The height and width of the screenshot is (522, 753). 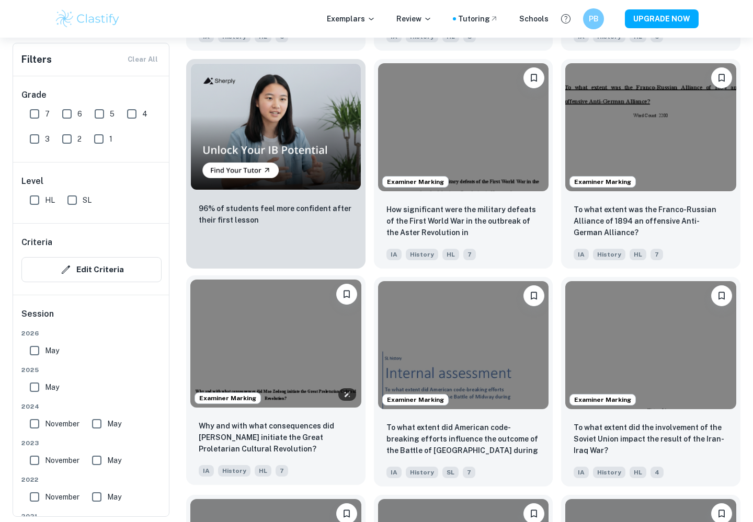 What do you see at coordinates (478, 19) in the screenshot?
I see `div: Tutoring` at bounding box center [478, 19].